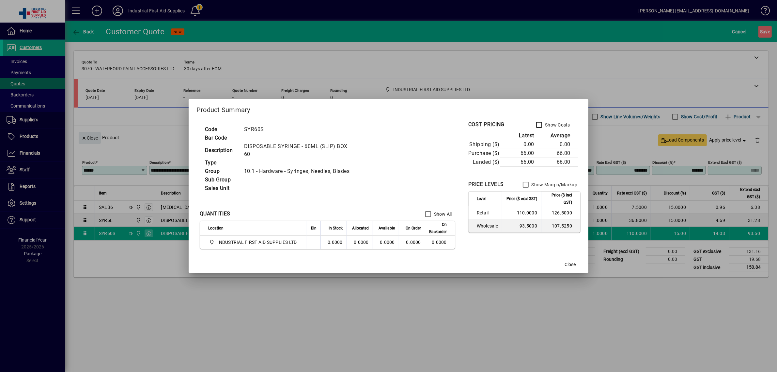 This screenshot has height=372, width=777. I want to click on td: 110.0000, so click(522, 213).